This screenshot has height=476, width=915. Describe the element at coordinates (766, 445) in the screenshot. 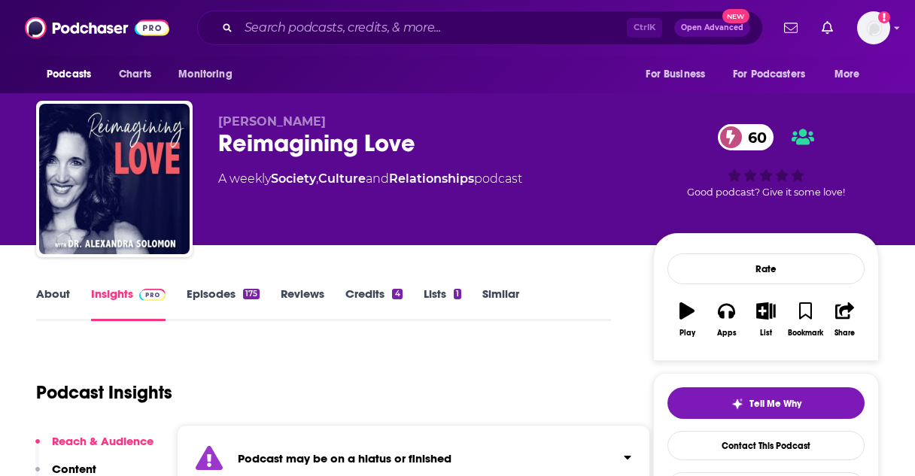

I see `a: Contact This Podcast` at that location.